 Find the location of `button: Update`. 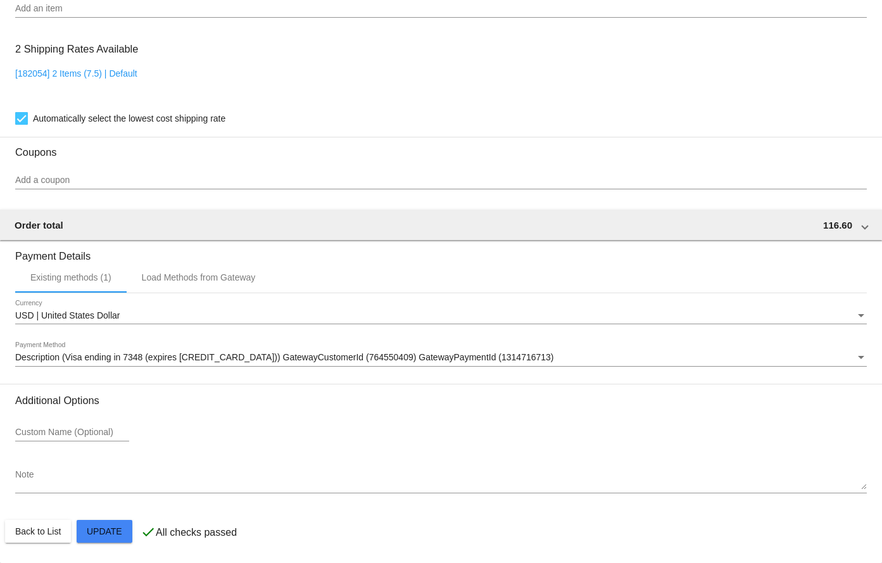

button: Update is located at coordinates (104, 531).